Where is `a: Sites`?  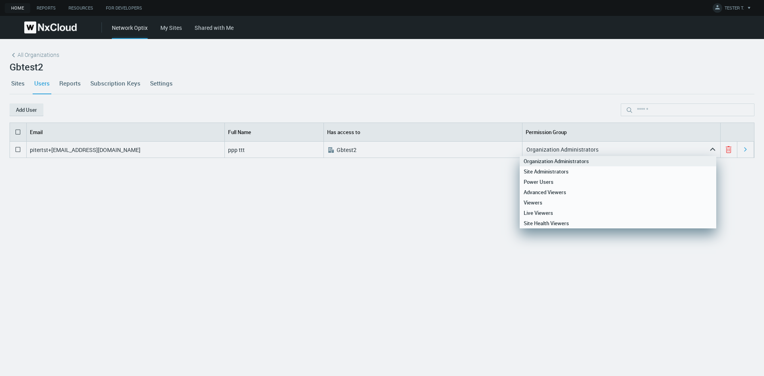 a: Sites is located at coordinates (18, 83).